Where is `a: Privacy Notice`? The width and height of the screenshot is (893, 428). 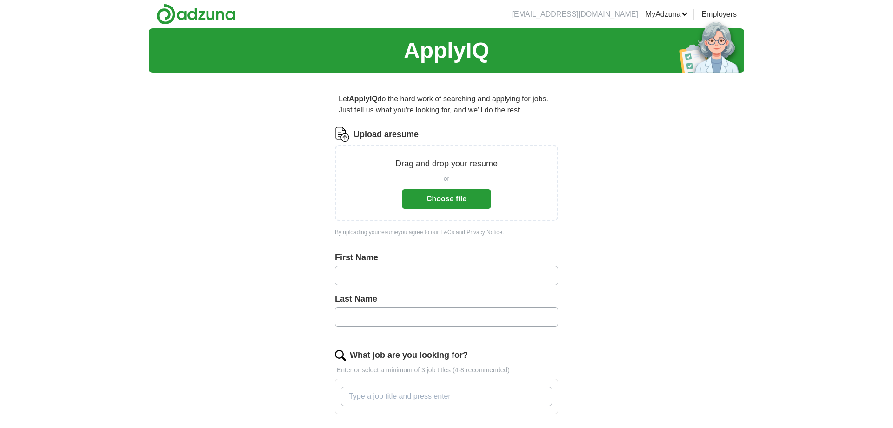
a: Privacy Notice is located at coordinates (484, 232).